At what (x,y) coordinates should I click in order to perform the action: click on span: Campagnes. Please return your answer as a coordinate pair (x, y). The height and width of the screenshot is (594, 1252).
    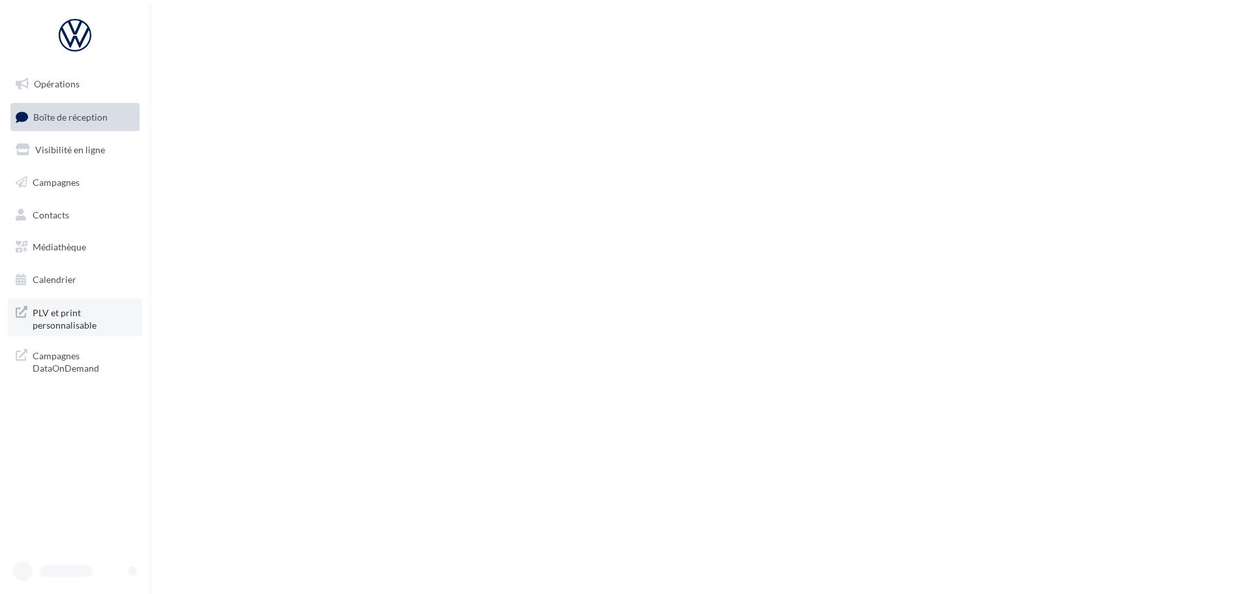
    Looking at the image, I should click on (56, 182).